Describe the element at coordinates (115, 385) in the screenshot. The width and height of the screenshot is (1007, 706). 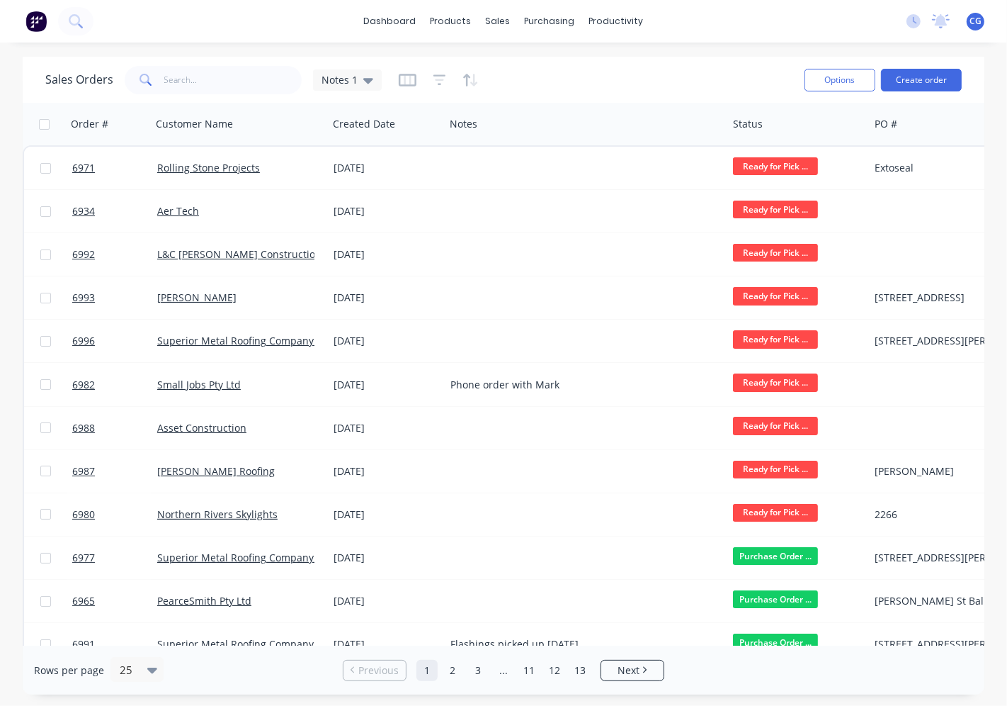
I see `a: 6982` at that location.